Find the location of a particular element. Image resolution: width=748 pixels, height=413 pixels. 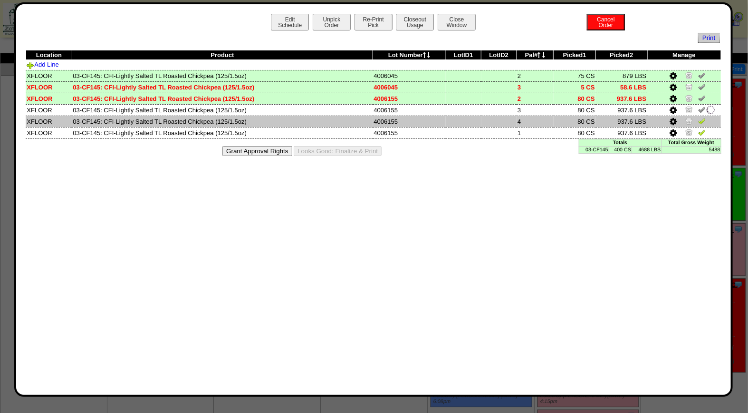

button: Grant Approval Rights is located at coordinates (257, 151).